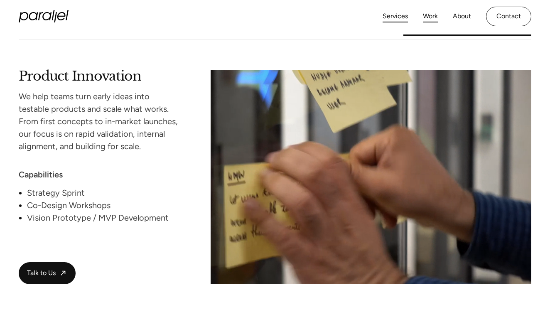  I want to click on button: Talk to Us, so click(47, 273).